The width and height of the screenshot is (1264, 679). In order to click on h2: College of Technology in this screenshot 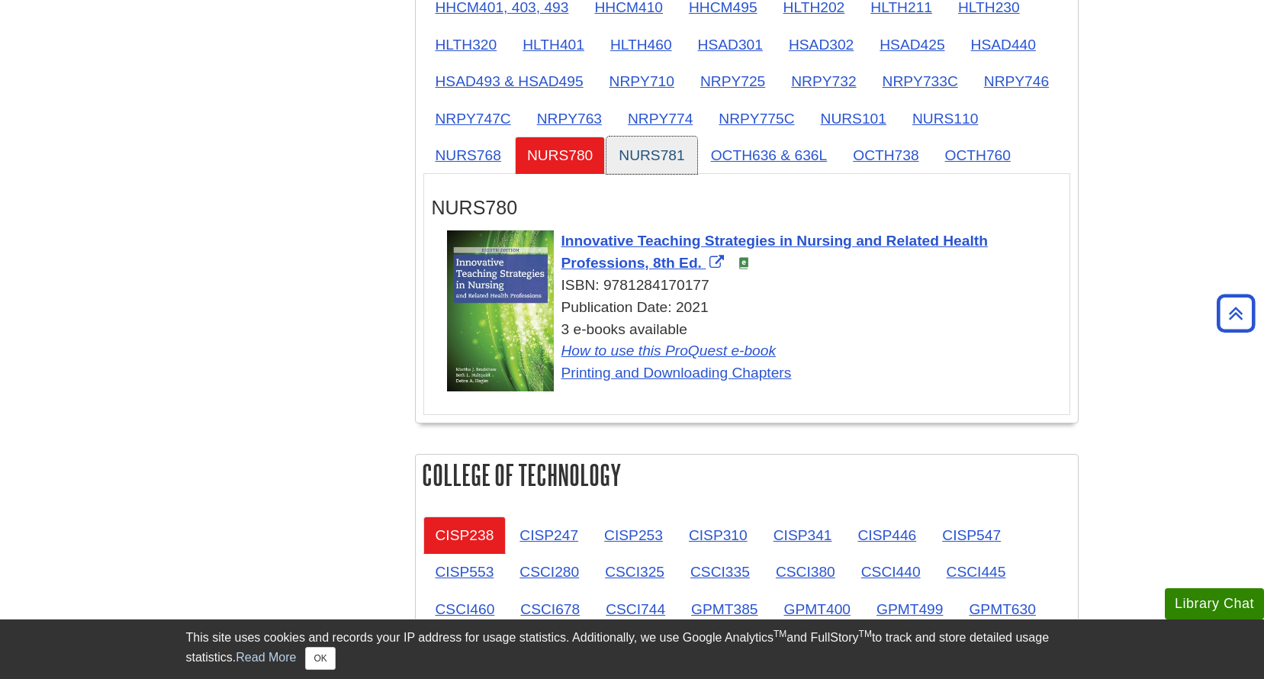, I will do `click(747, 475)`.